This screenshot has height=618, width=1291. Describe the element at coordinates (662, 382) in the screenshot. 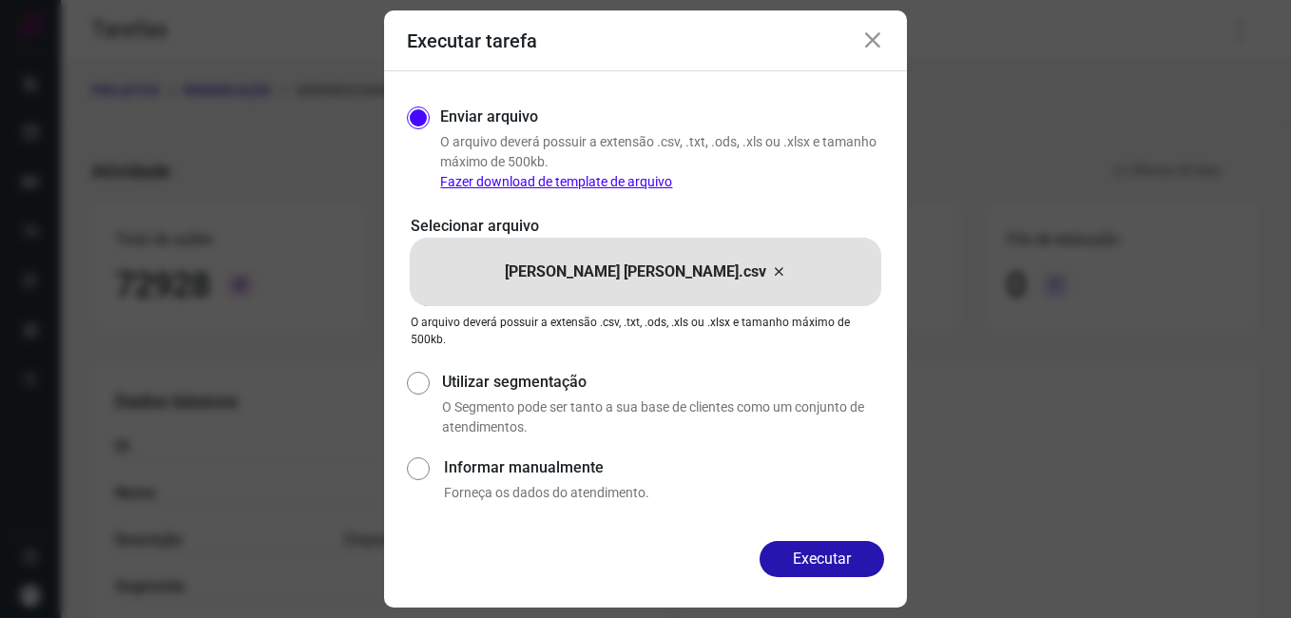

I see `label: Utilizar segmentação` at that location.